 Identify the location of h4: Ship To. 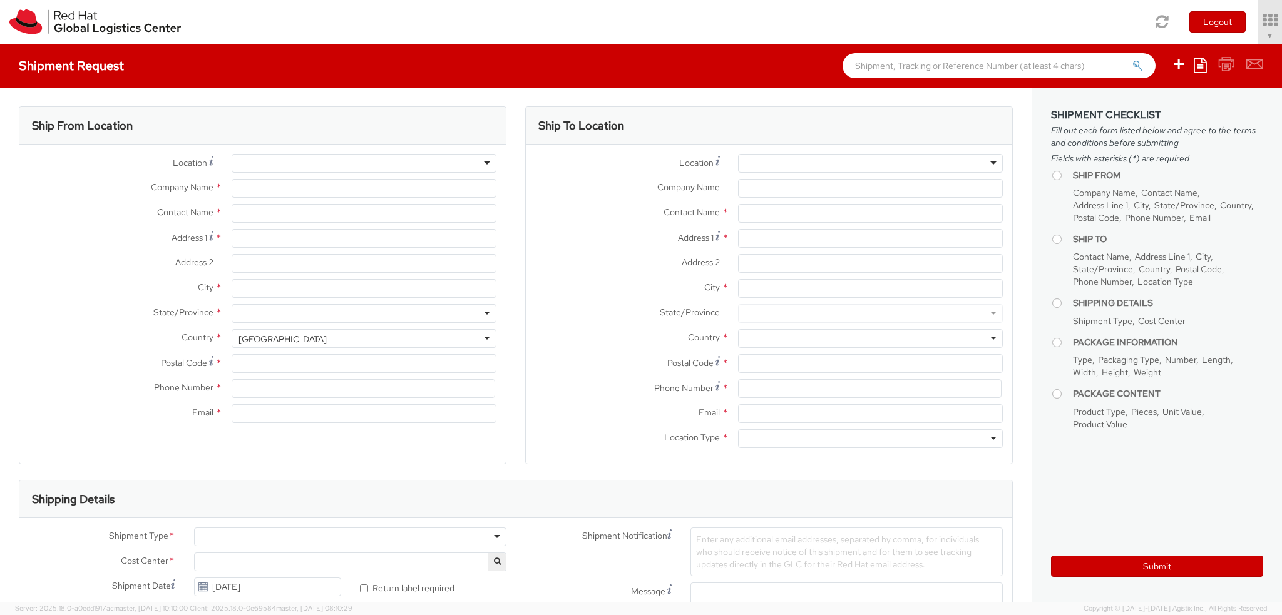
(1168, 239).